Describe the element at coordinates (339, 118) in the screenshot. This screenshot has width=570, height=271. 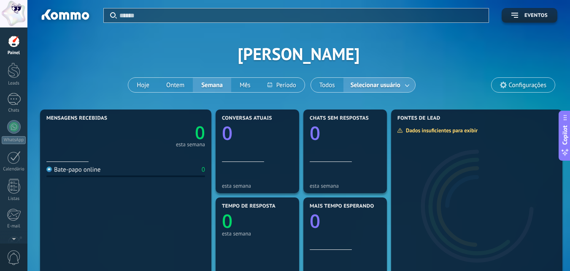
I see `span: Chats sem respostas` at that location.